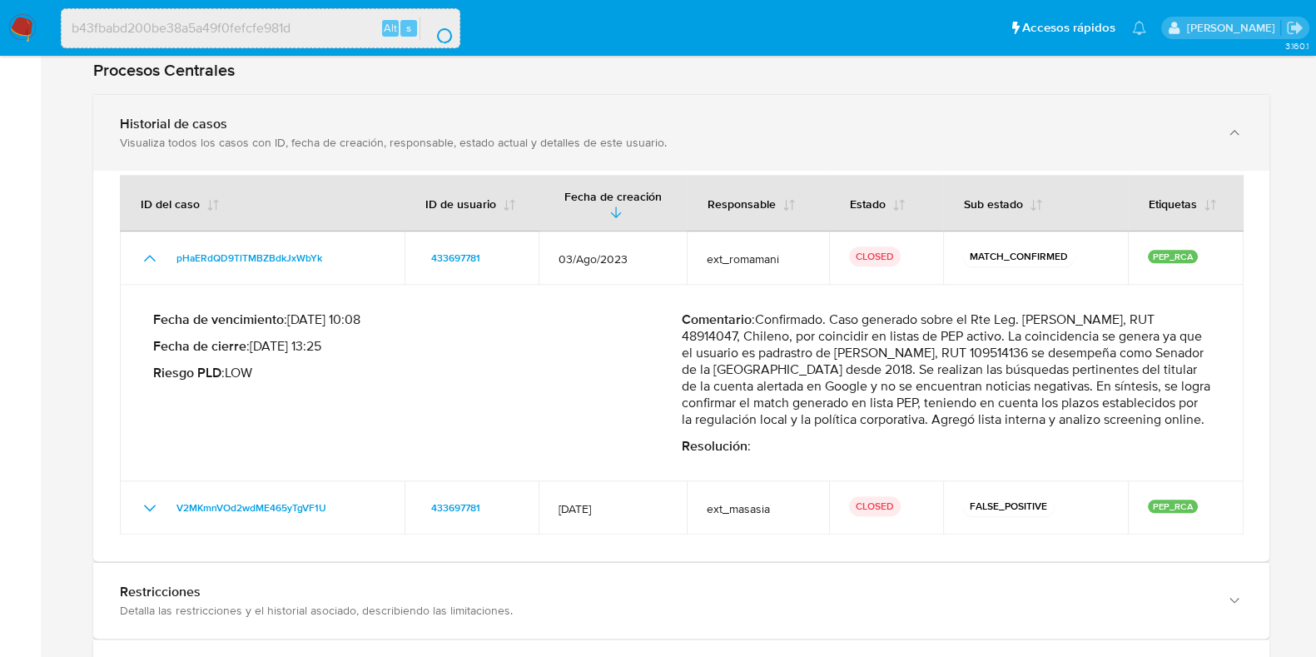 The image size is (1316, 657). Describe the element at coordinates (436, 28) in the screenshot. I see `button: search-icon` at that location.